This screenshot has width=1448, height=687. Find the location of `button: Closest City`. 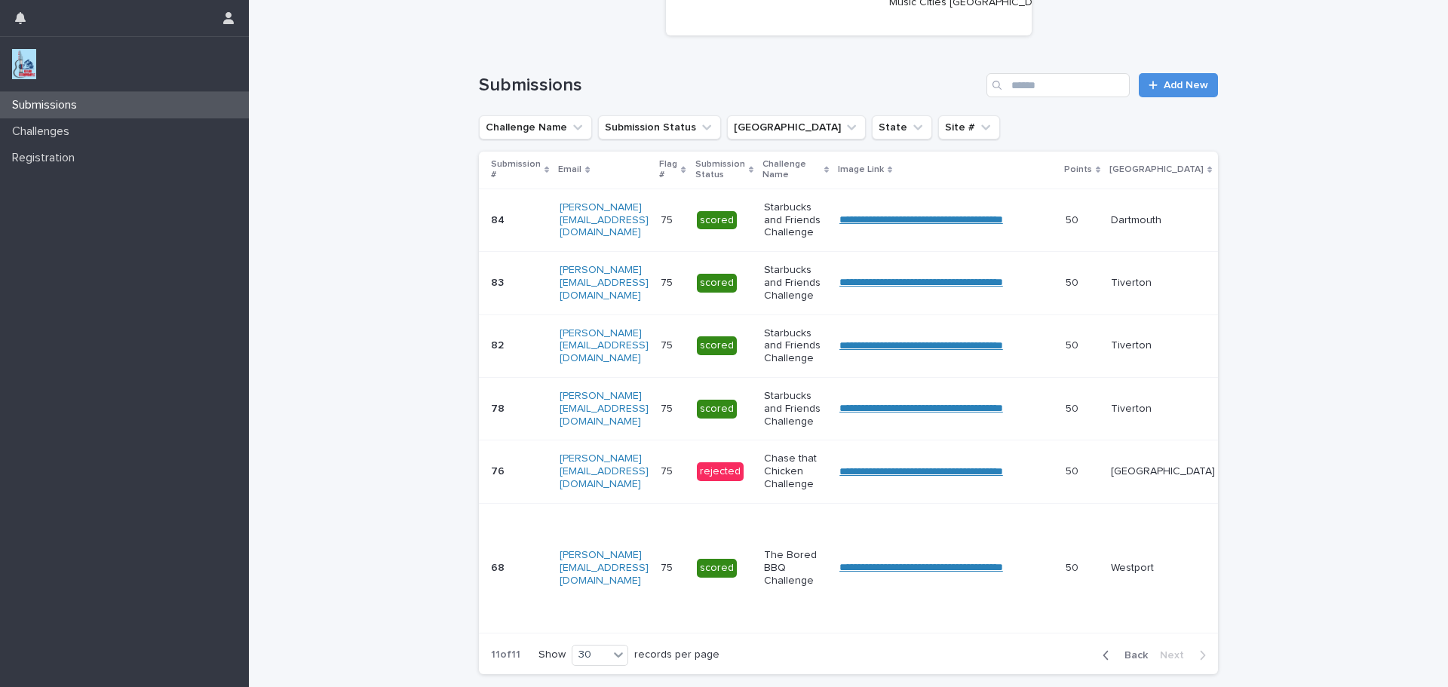

button: Closest City is located at coordinates (796, 127).